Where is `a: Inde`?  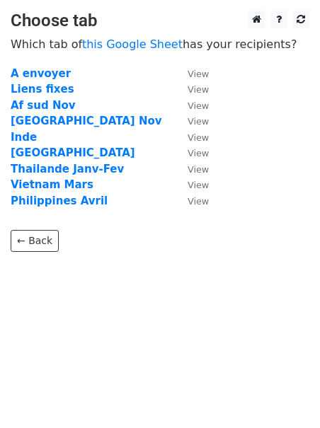 a: Inde is located at coordinates (23, 137).